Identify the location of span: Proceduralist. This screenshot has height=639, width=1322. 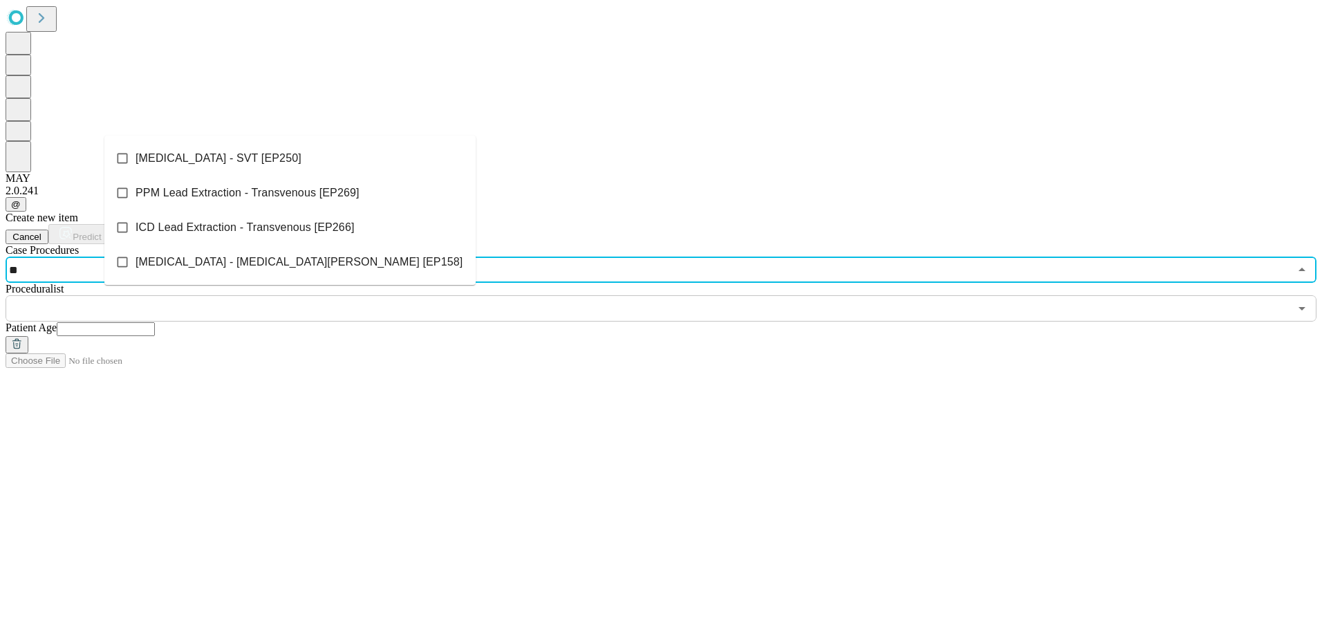
(35, 288).